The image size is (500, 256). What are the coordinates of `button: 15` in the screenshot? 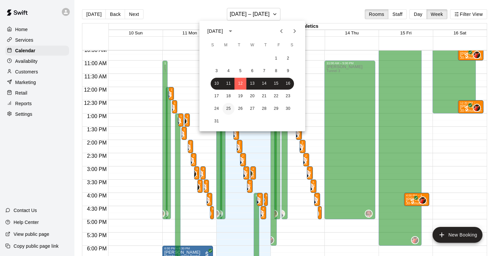 It's located at (276, 84).